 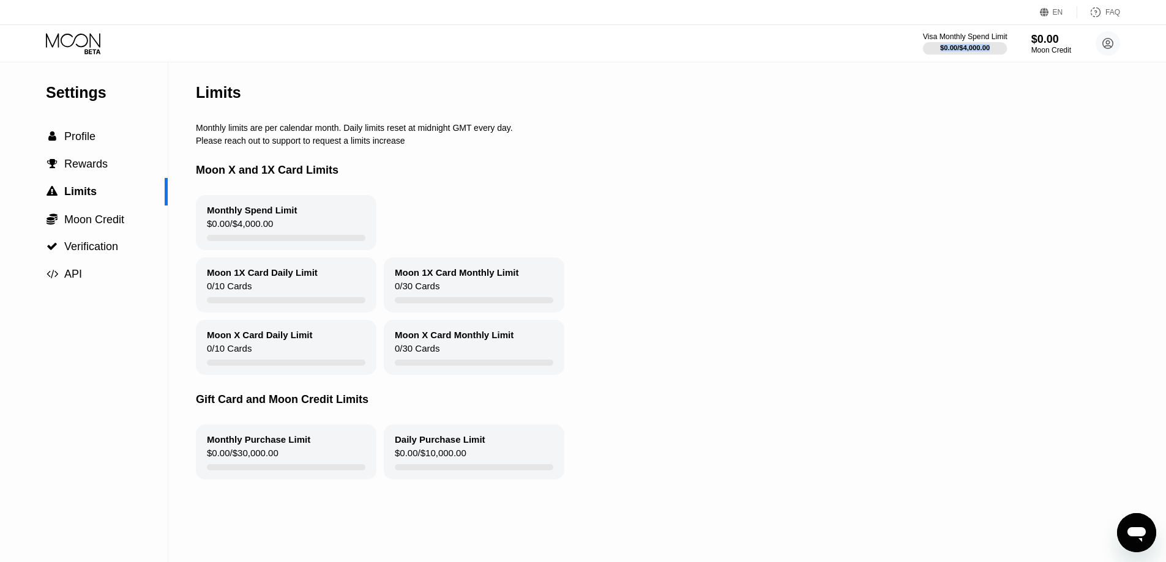 What do you see at coordinates (430, 456) in the screenshot?
I see `div: $0.00 / $10,000.00` at bounding box center [430, 456].